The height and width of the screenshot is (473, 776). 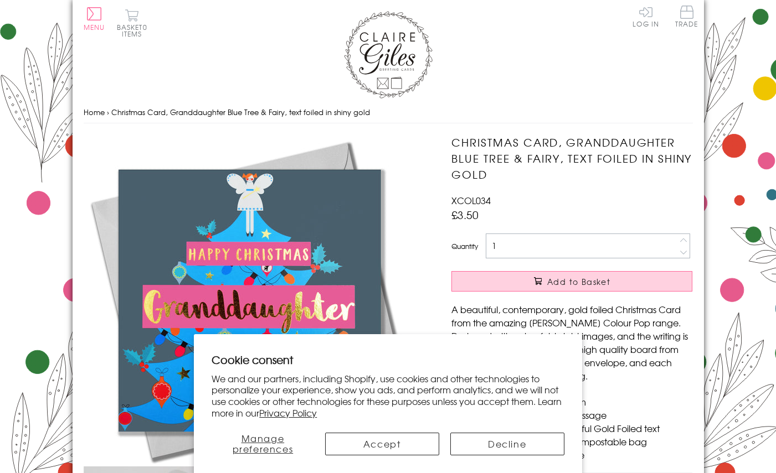 What do you see at coordinates (571, 158) in the screenshot?
I see `h1: Christmas Card, Granddaughter Blue Tree & Fairy, text foiled in shiny gold` at bounding box center [571, 158].